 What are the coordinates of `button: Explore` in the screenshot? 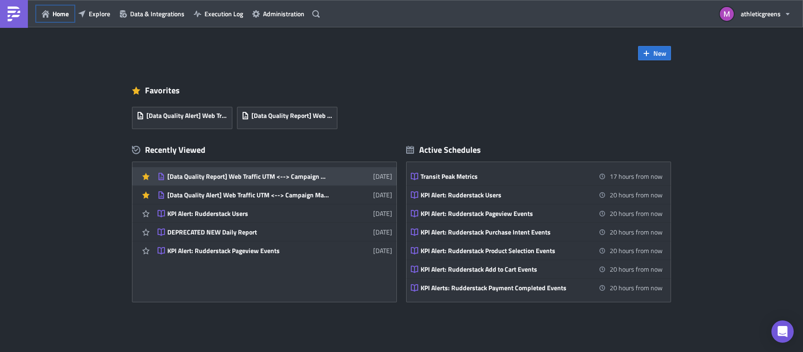 It's located at (94, 13).